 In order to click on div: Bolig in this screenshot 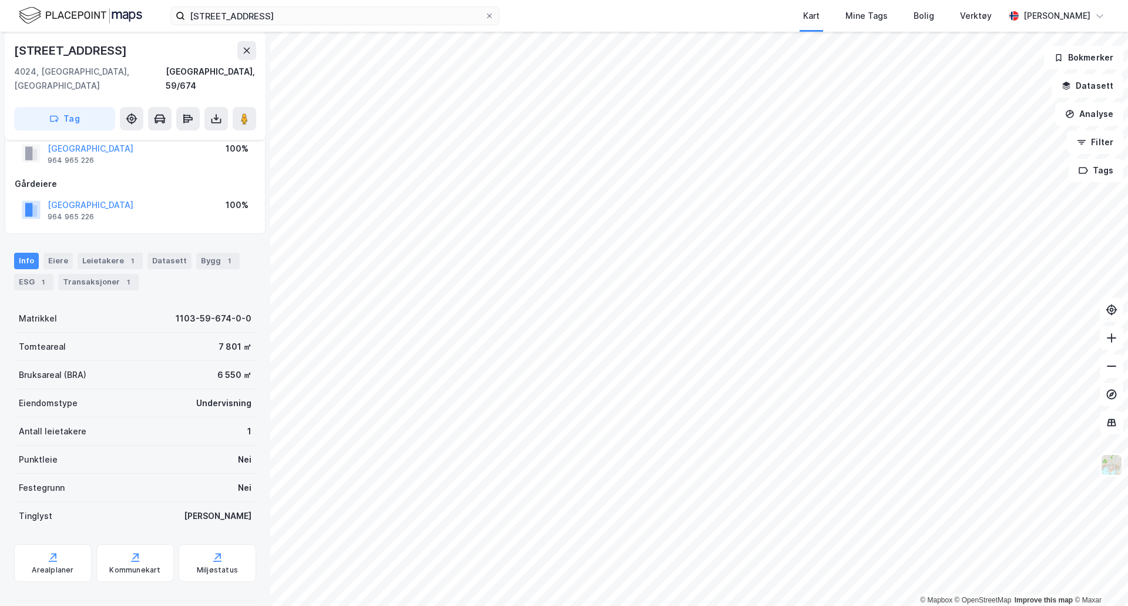, I will do `click(923, 16)`.